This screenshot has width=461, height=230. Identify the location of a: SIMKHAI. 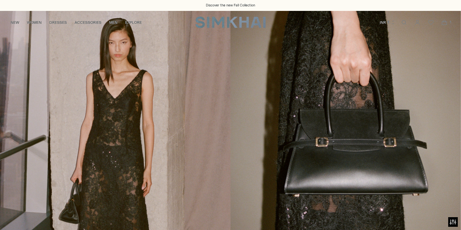
(231, 22).